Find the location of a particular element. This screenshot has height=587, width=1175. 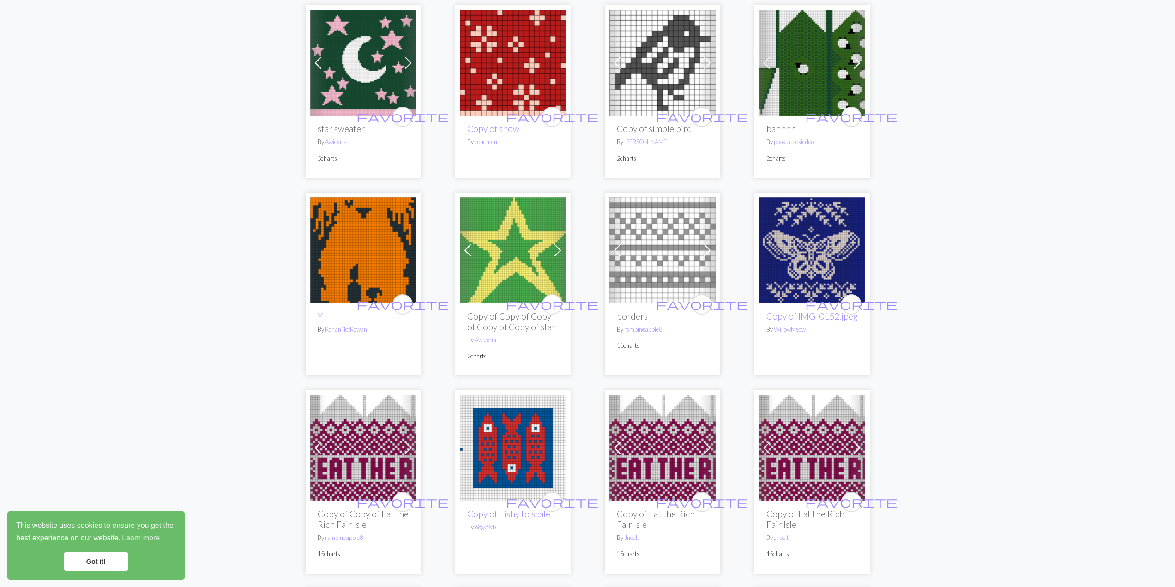

a: RonanNotRowan is located at coordinates (346, 329).